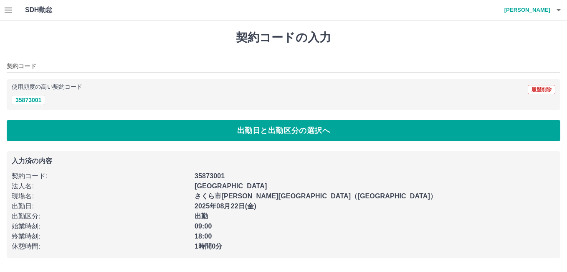 The image size is (567, 272). Describe the element at coordinates (101, 206) in the screenshot. I see `p: 出勤日 :` at that location.